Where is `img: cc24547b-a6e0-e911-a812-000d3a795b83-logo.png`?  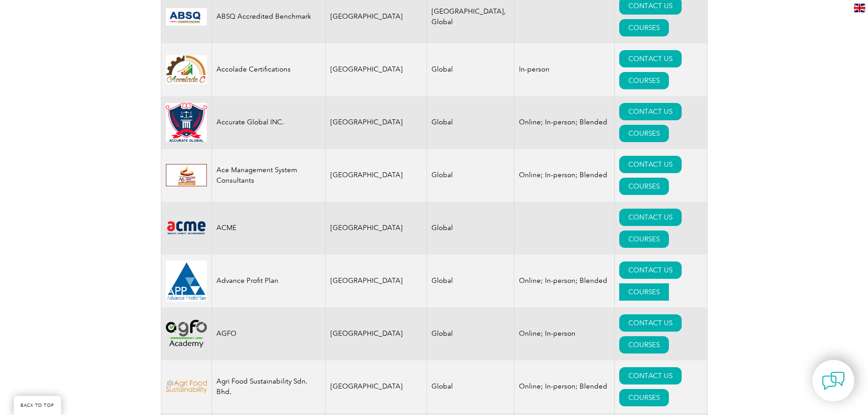
img: cc24547b-a6e0-e911-a812-000d3a795b83-logo.png is located at coordinates (186, 17).